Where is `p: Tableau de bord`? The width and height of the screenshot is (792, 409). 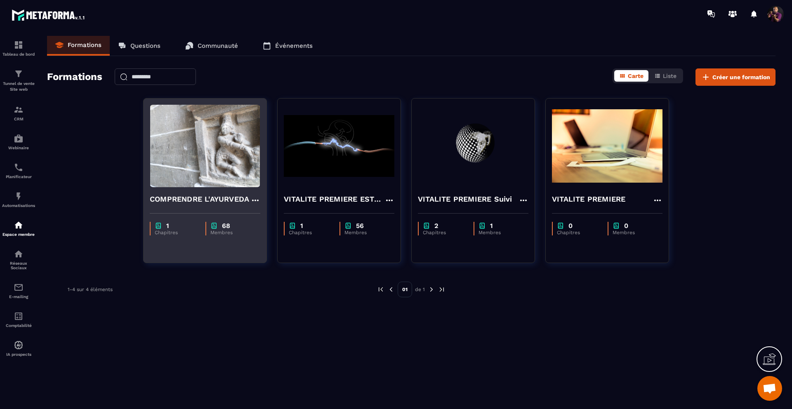
p: Tableau de bord is located at coordinates (19, 54).